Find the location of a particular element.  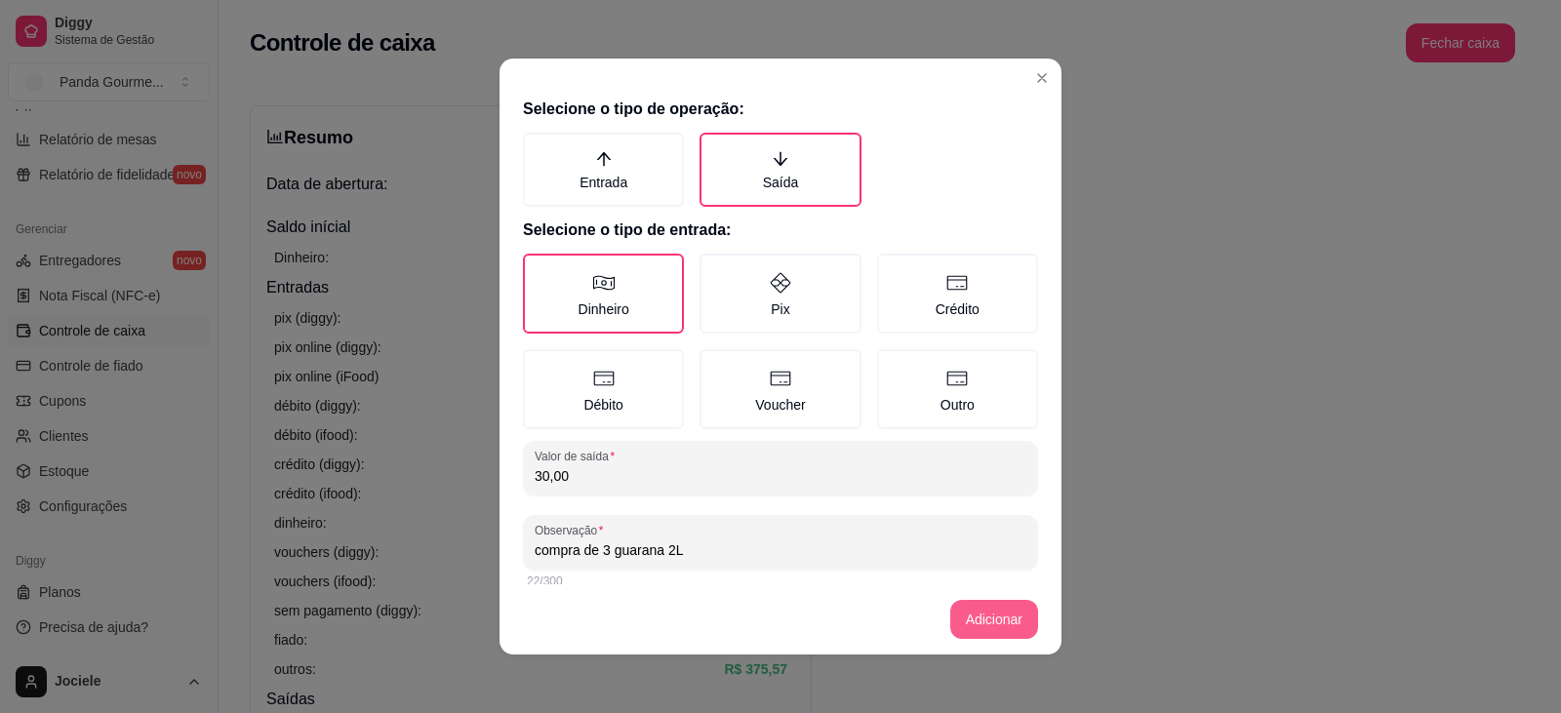

h2: Selecione o tipo de operação: is located at coordinates (781, 109).